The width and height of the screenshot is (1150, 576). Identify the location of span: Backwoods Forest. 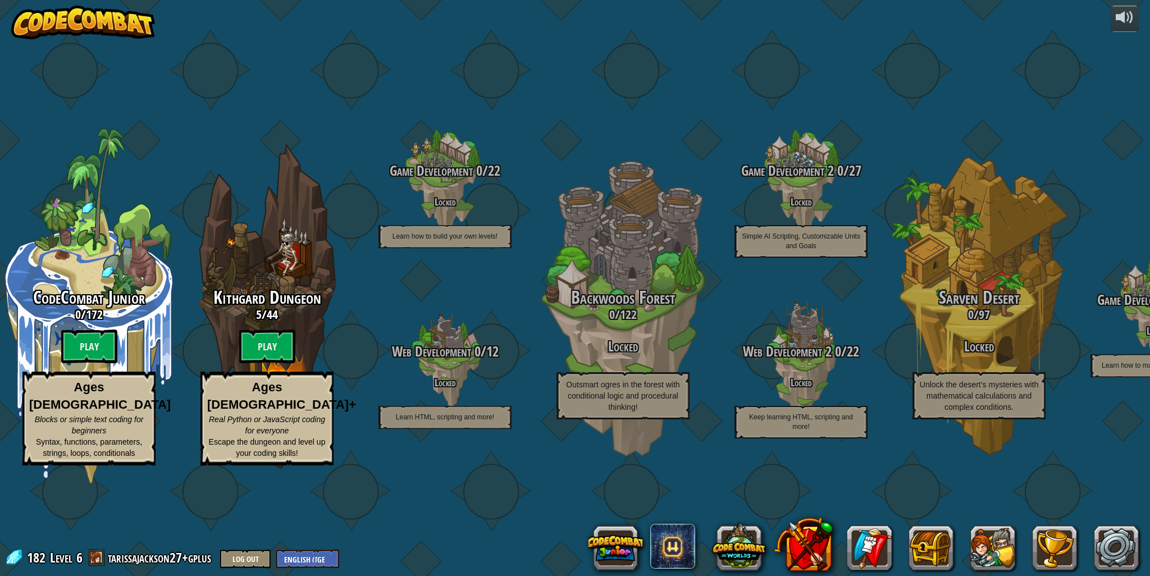
(623, 297).